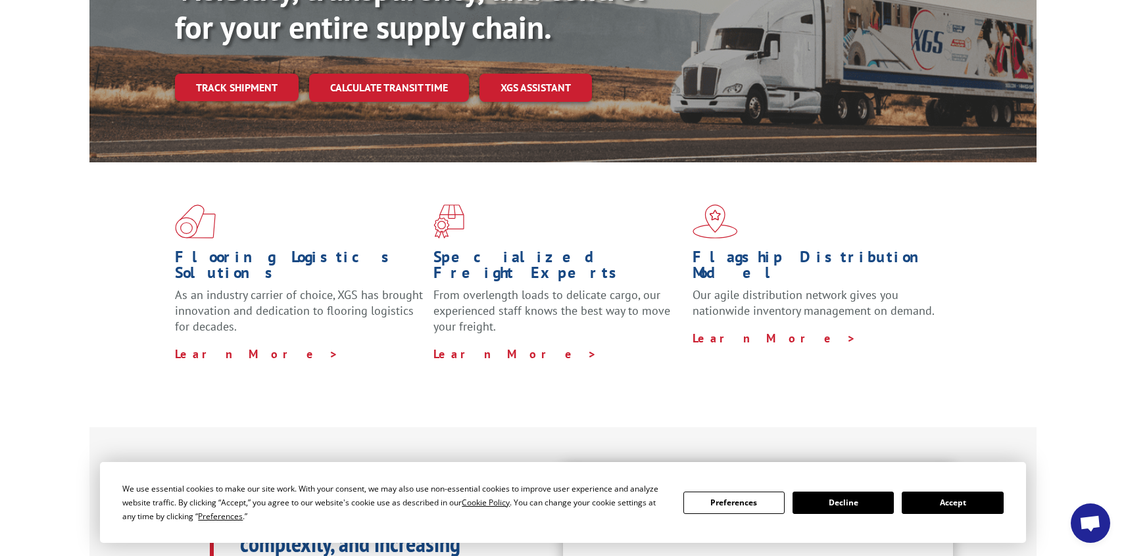  Describe the element at coordinates (389, 87) in the screenshot. I see `a: Calculate transit time` at that location.